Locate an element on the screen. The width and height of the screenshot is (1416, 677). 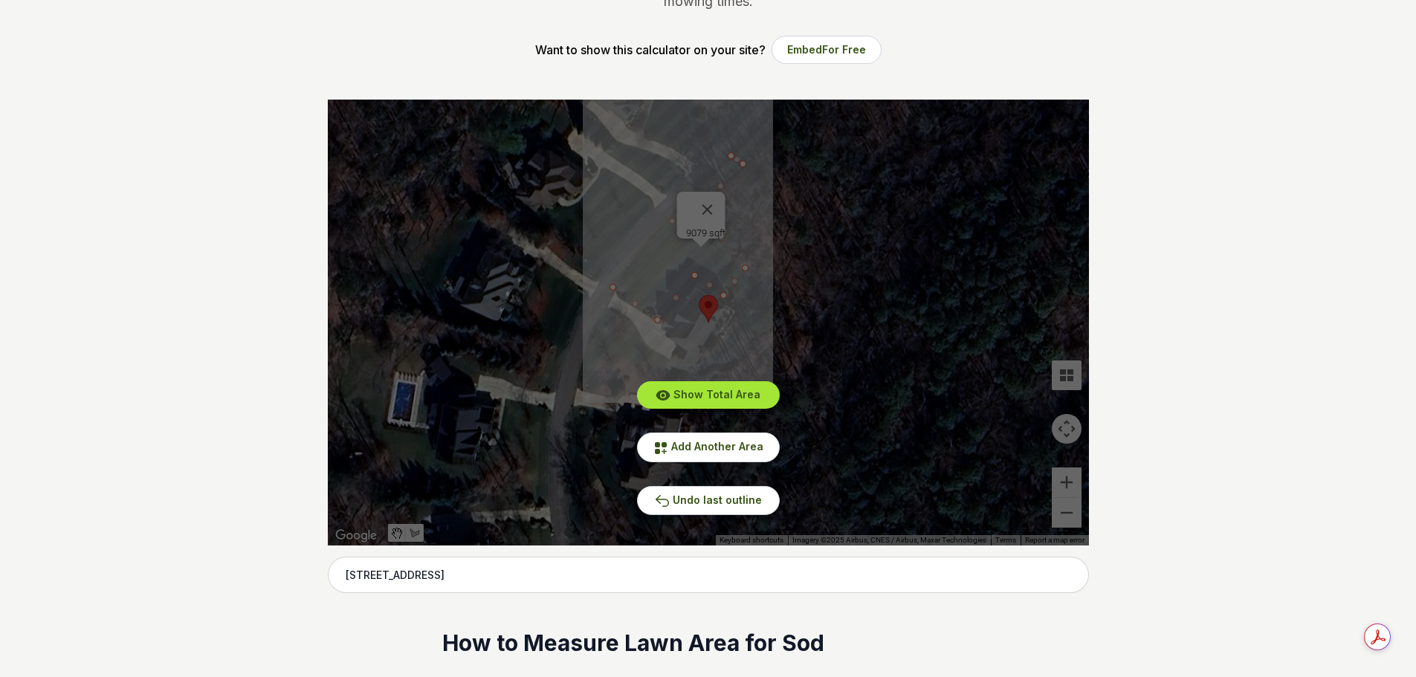
span: For Free is located at coordinates (844, 49).